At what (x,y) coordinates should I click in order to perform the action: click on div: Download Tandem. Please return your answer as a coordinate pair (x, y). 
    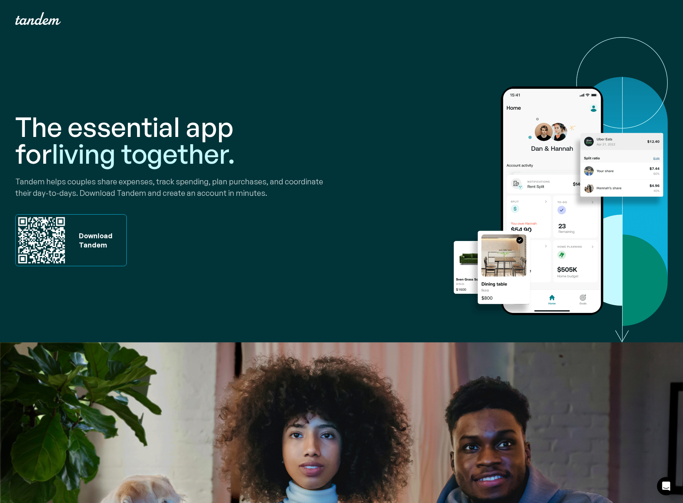
    Looking at the image, I should click on (94, 240).